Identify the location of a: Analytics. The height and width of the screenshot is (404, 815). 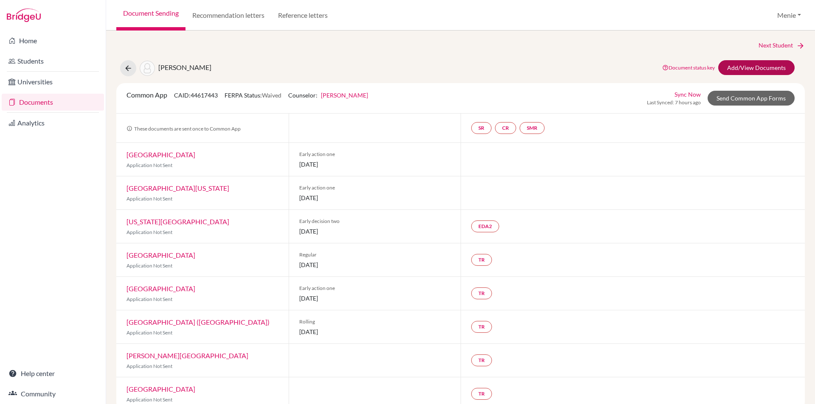
(53, 123).